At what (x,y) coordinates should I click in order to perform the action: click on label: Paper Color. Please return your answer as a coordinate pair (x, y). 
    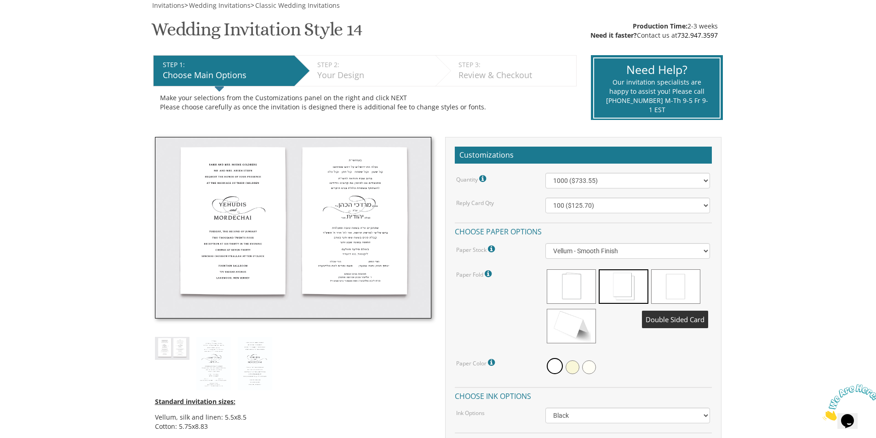
    Looking at the image, I should click on (476, 363).